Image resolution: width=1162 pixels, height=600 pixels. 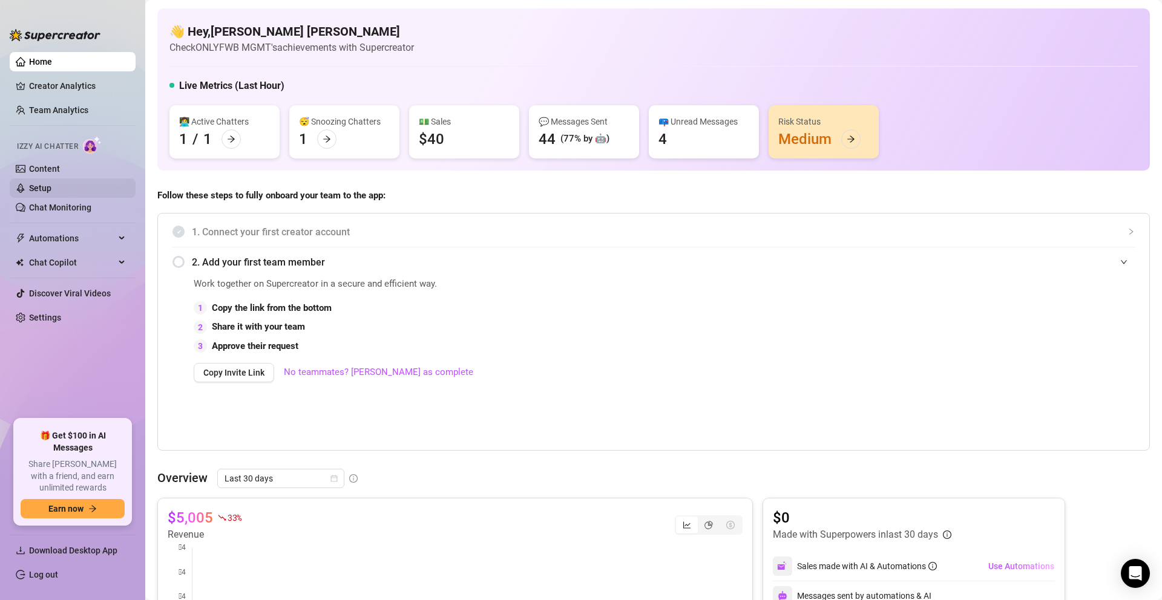 I want to click on span: expanded, so click(x=1124, y=262).